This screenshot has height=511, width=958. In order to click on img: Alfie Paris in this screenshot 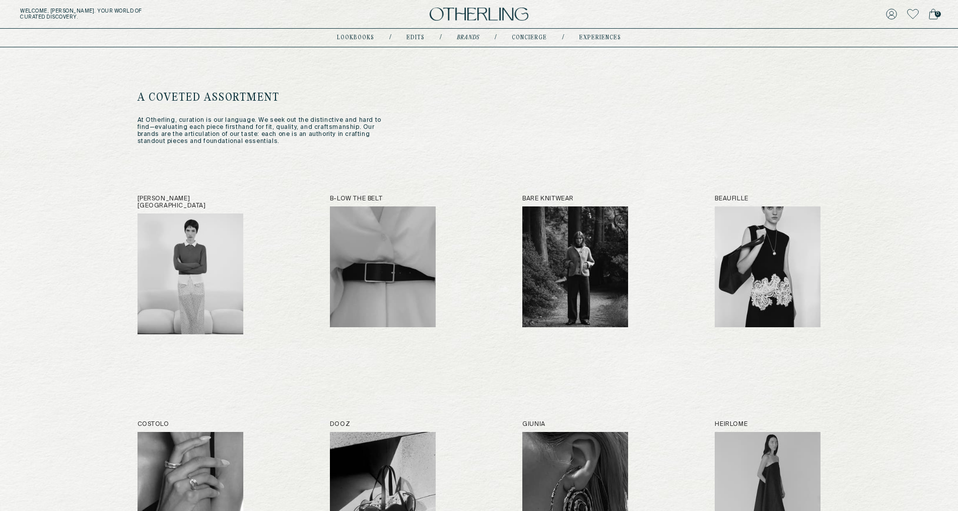, I will do `click(190, 274)`.